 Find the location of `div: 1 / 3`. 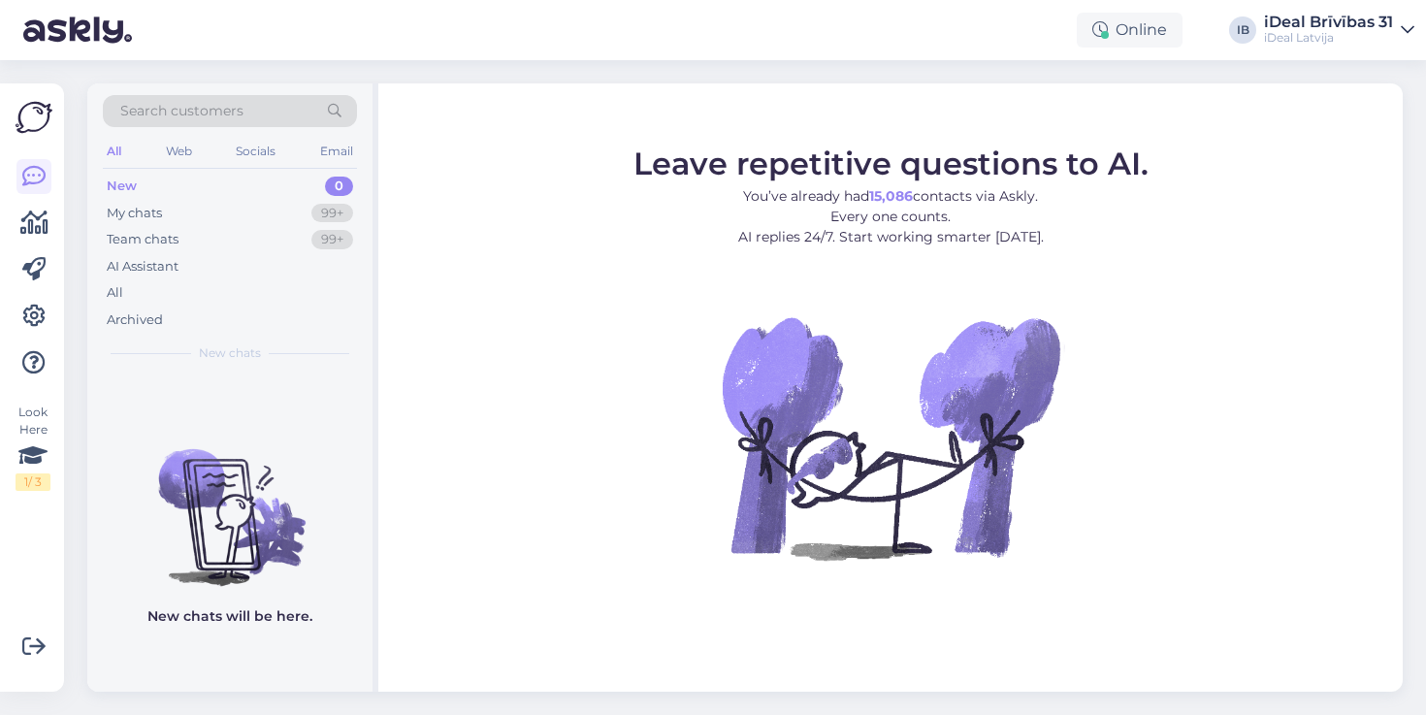

div: 1 / 3 is located at coordinates (33, 482).